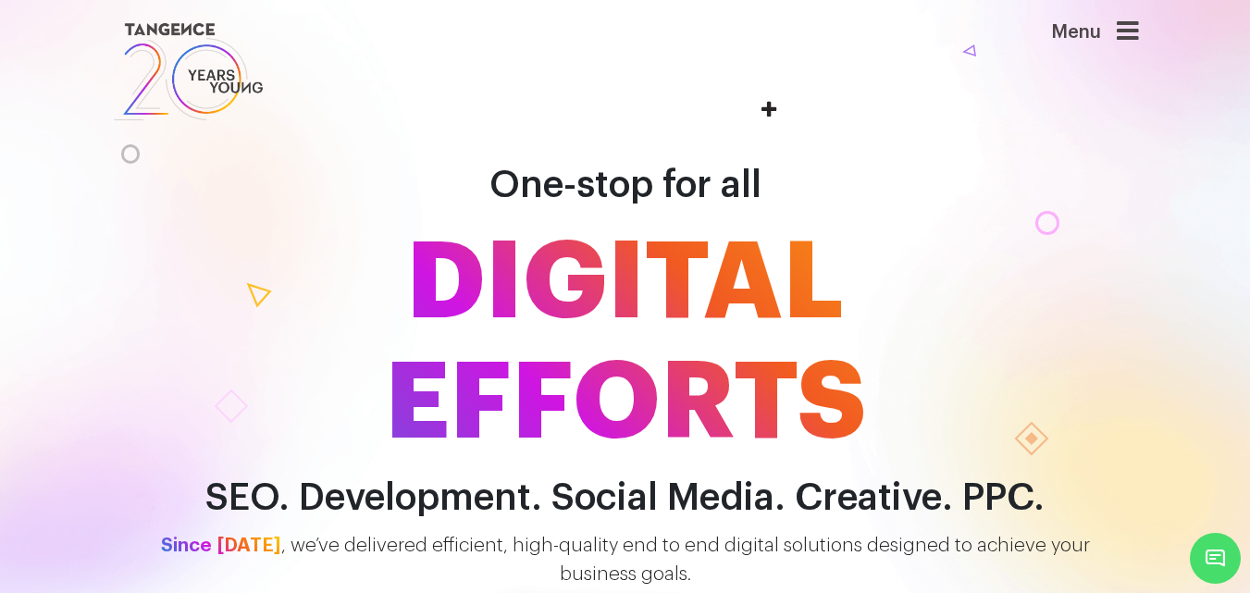 Image resolution: width=1250 pixels, height=593 pixels. I want to click on h2: SEO. Development. Social Media. Creative. PPC., so click(625, 498).